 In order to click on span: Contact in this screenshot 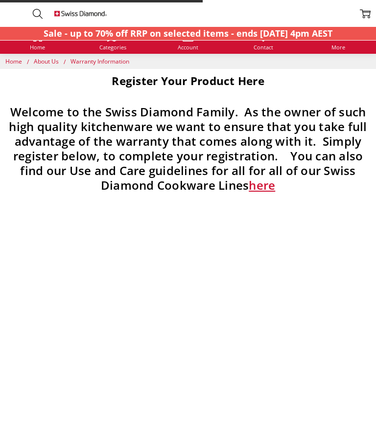, I will do `click(263, 47)`.